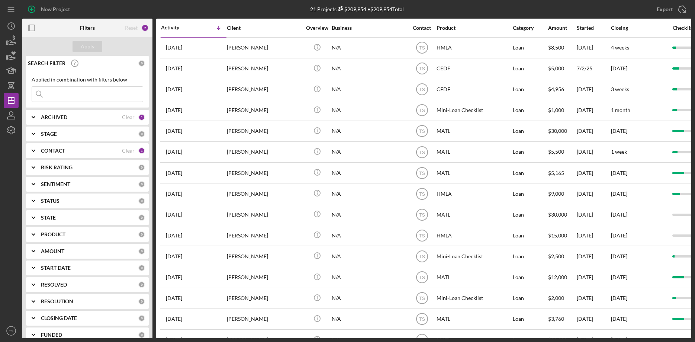 Image resolution: width=695 pixels, height=342 pixels. I want to click on div: Started, so click(593, 28).